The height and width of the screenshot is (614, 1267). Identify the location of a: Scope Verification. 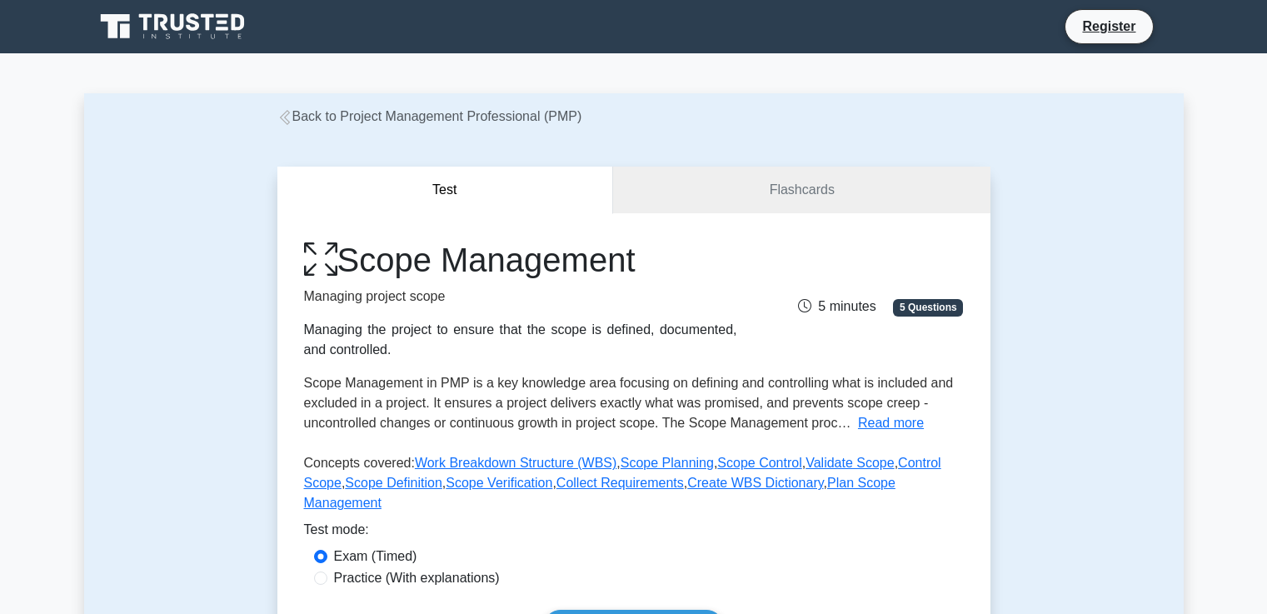
(499, 482).